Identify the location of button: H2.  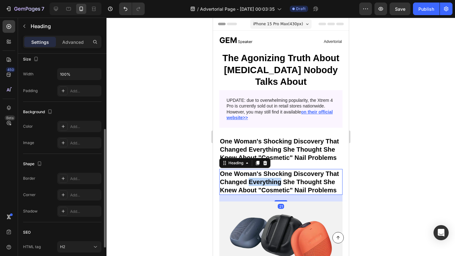
(79, 247).